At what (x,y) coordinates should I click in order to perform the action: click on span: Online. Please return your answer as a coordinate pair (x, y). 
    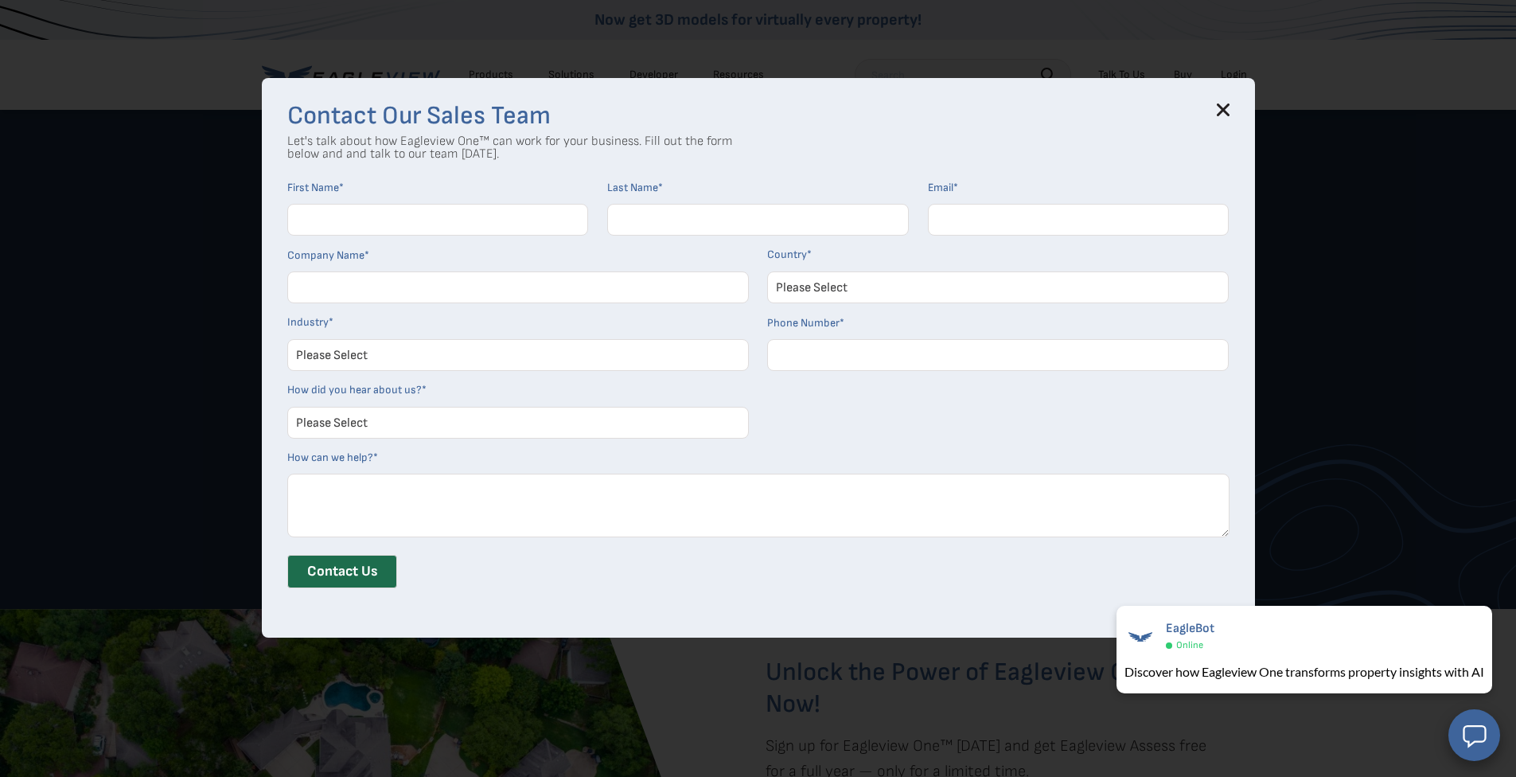
    Looking at the image, I should click on (1190, 645).